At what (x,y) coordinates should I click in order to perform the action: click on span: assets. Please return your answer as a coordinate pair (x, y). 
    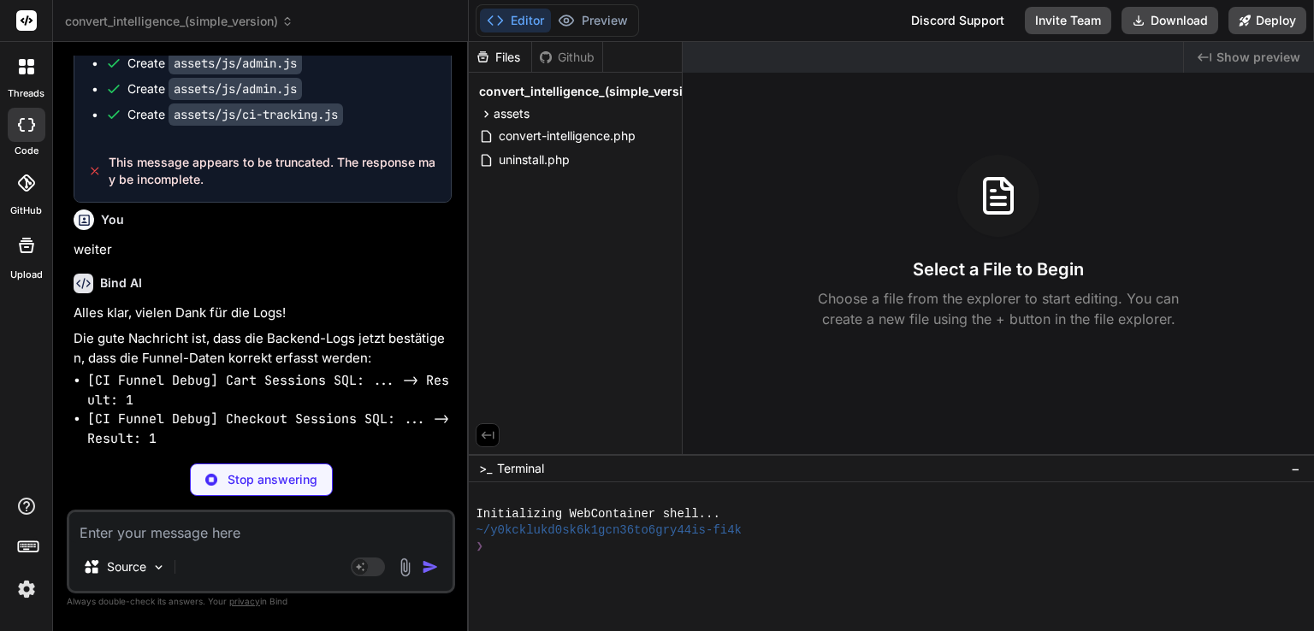
    Looking at the image, I should click on (512, 114).